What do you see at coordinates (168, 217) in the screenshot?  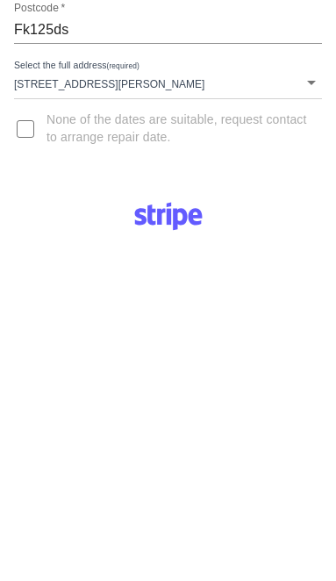 I see `img: Logo` at bounding box center [168, 217].